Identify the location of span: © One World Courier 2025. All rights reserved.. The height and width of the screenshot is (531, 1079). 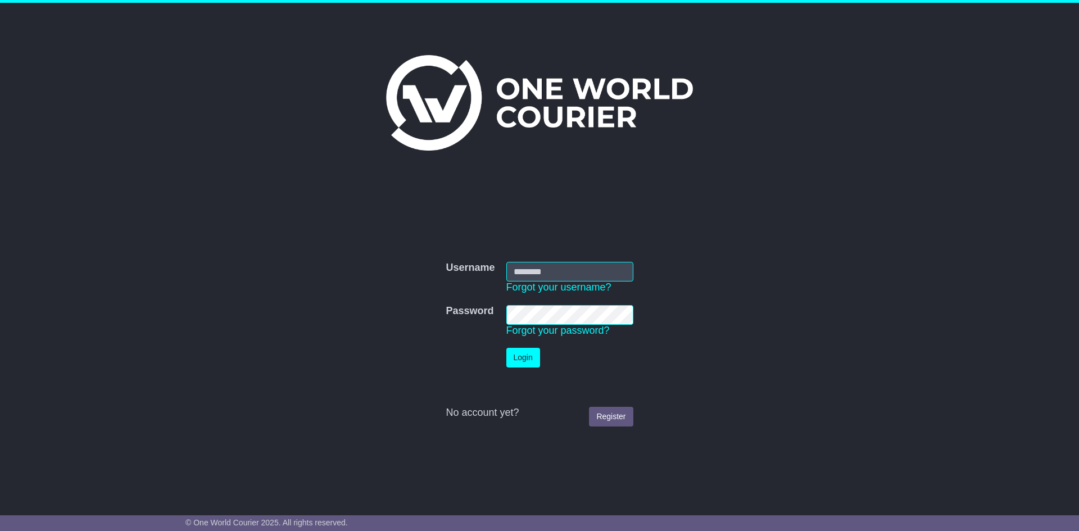
(266, 523).